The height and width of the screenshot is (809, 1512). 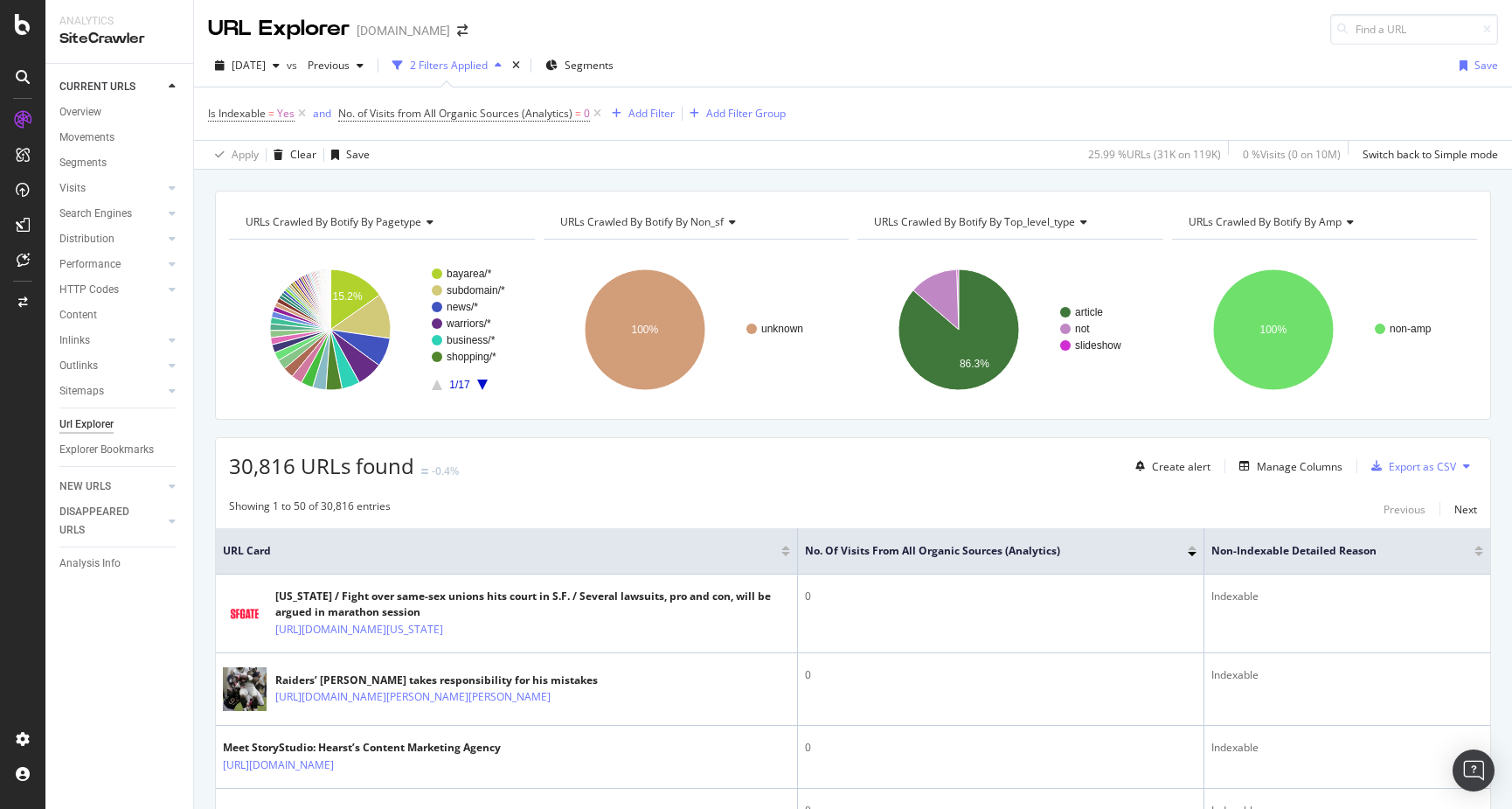 What do you see at coordinates (120, 112) in the screenshot?
I see `a: Overview` at bounding box center [120, 112].